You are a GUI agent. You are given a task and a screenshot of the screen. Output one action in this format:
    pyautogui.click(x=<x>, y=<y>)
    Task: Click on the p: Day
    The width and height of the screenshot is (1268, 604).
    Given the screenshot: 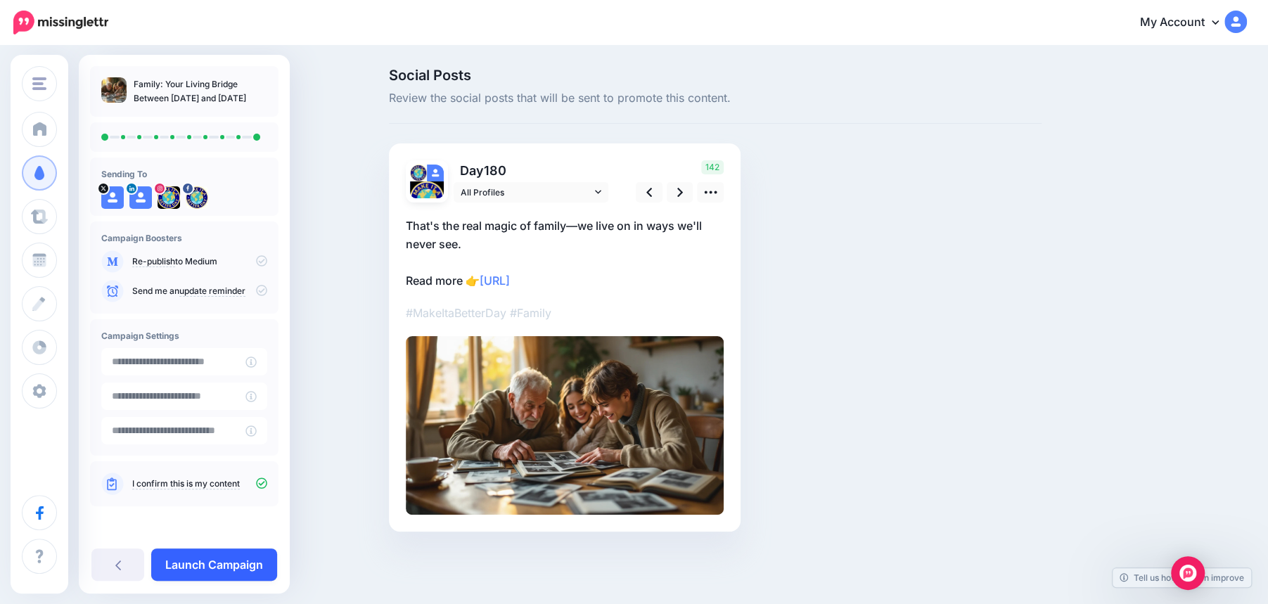 What is the action you would take?
    pyautogui.click(x=532, y=170)
    